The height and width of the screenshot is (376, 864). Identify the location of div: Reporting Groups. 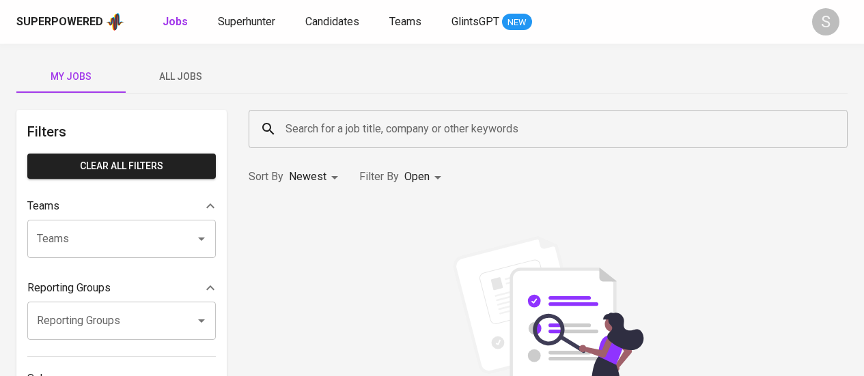
(122, 288).